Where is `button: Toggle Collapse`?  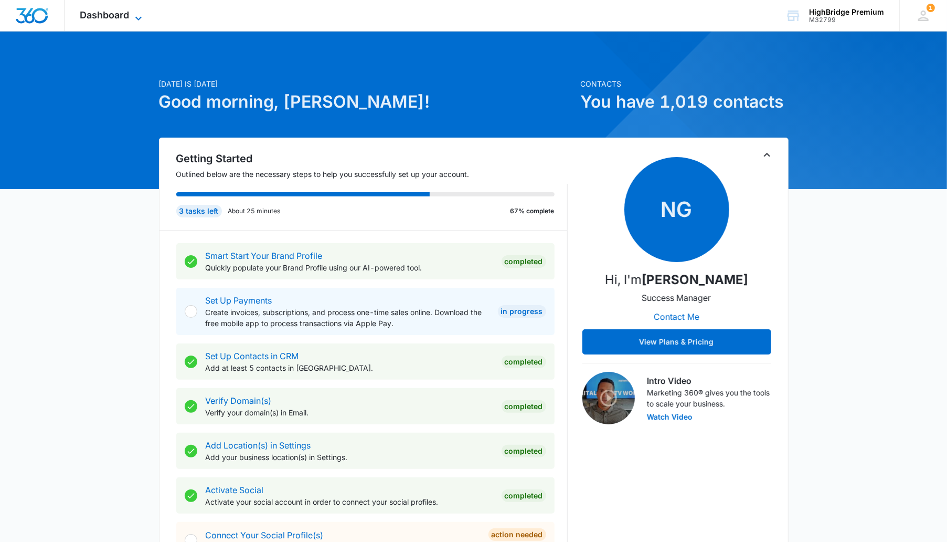
button: Toggle Collapse is located at coordinates (767, 155).